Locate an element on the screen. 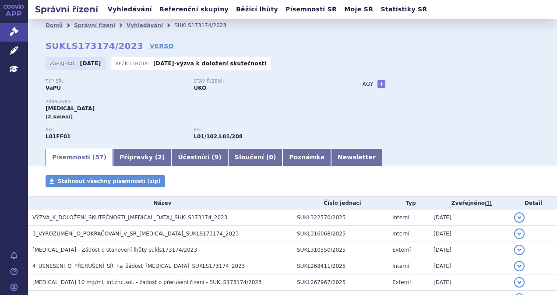 The height and width of the screenshot is (295, 557). a: Sloučení (0) is located at coordinates (255, 158).